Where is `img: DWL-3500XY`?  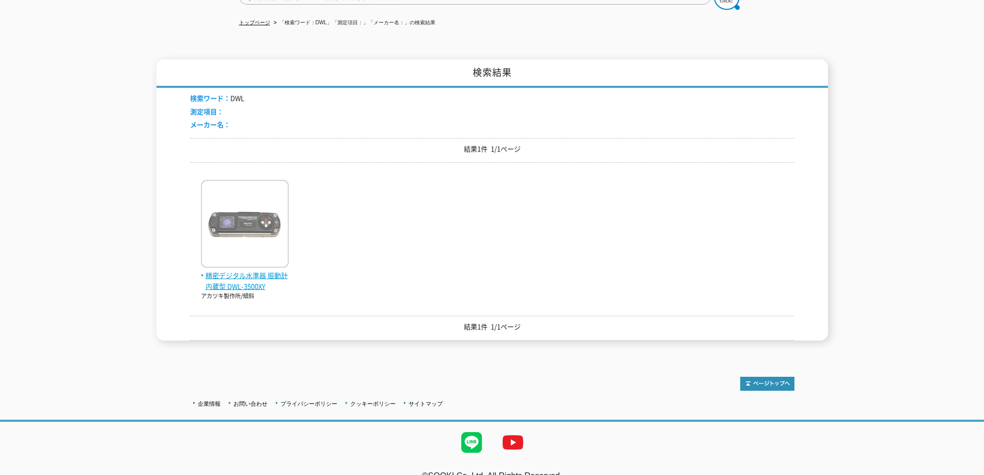 img: DWL-3500XY is located at coordinates (245, 225).